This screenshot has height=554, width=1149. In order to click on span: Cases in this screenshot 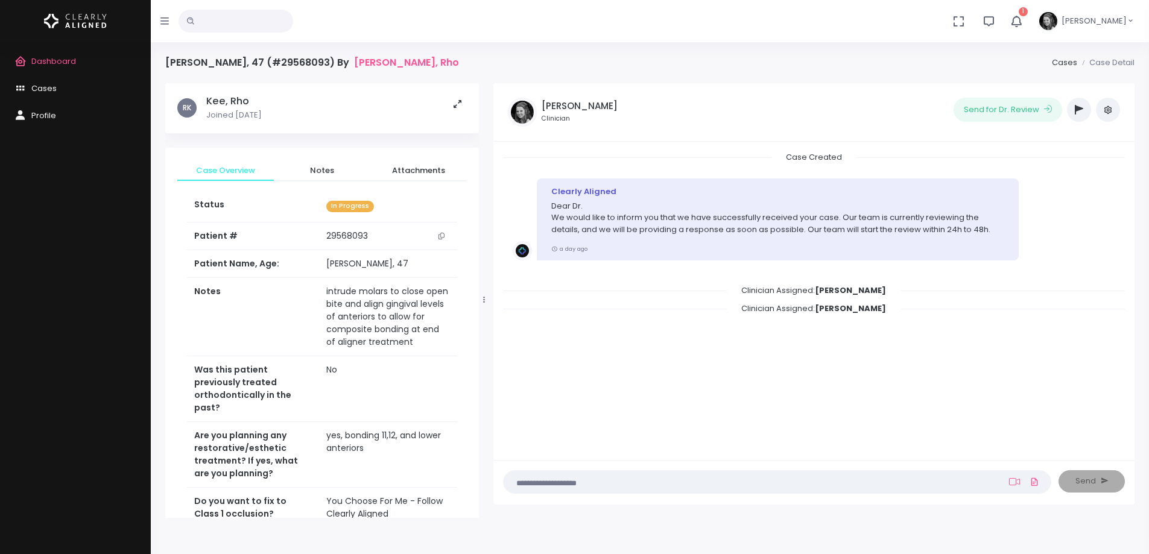, I will do `click(44, 88)`.